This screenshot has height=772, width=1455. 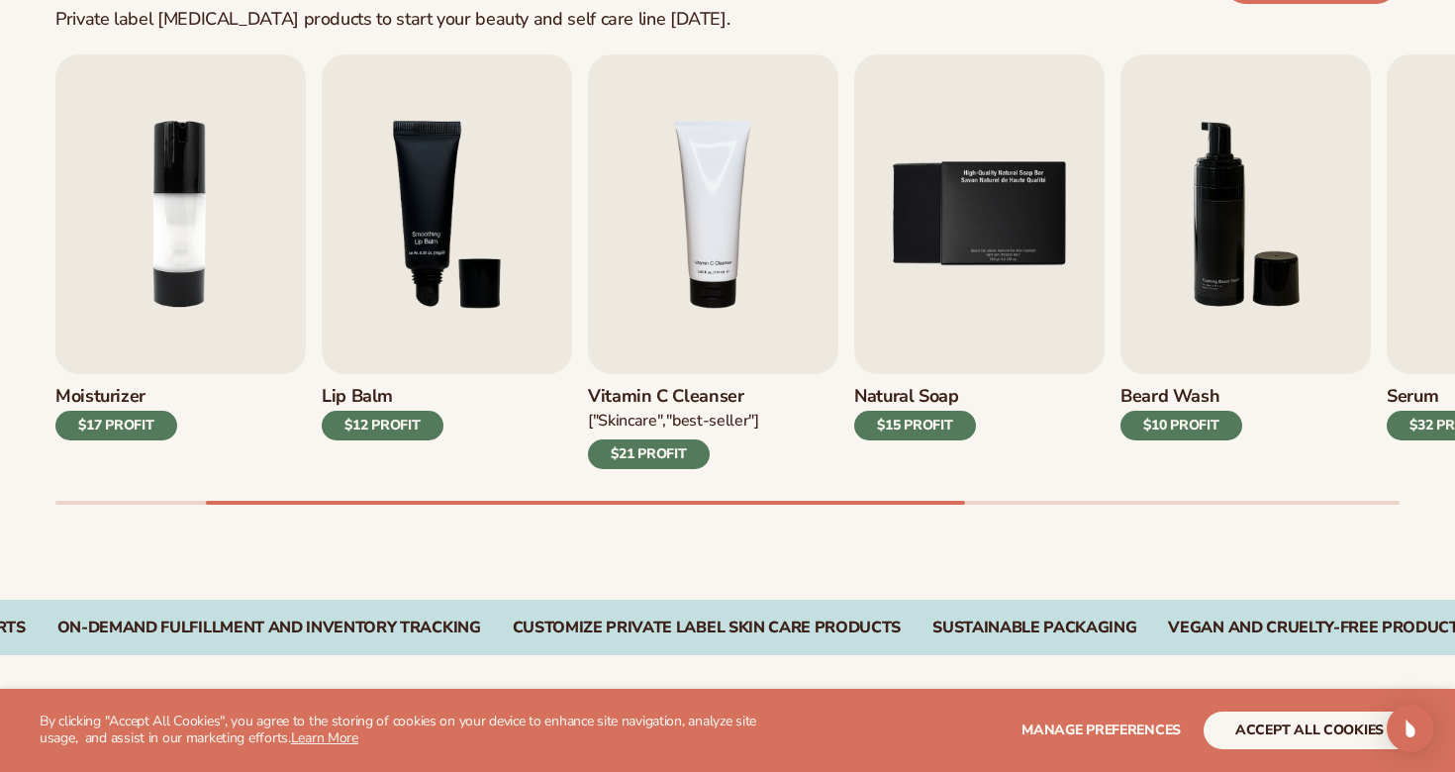 I want to click on div: SUSTAINABLE PACKAGING, so click(x=1034, y=627).